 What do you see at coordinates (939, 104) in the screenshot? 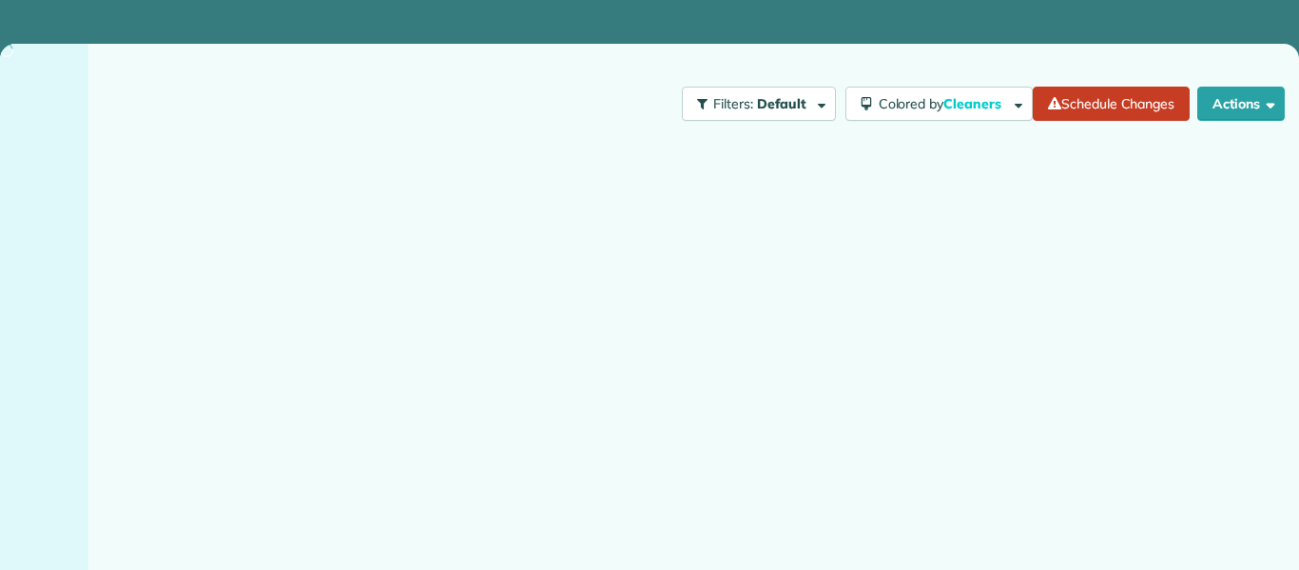
I see `button: Colored byCleaners` at bounding box center [939, 104].